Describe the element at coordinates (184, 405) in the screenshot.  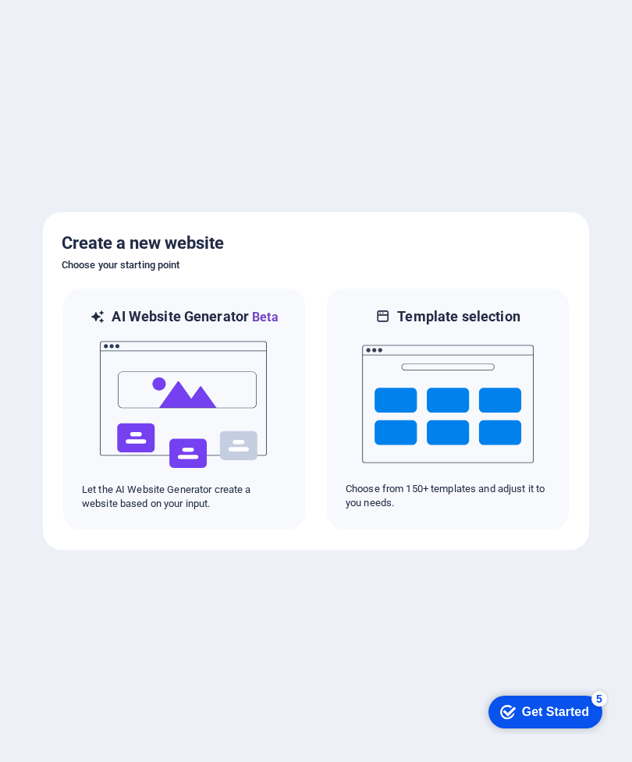
I see `img: ai` at that location.